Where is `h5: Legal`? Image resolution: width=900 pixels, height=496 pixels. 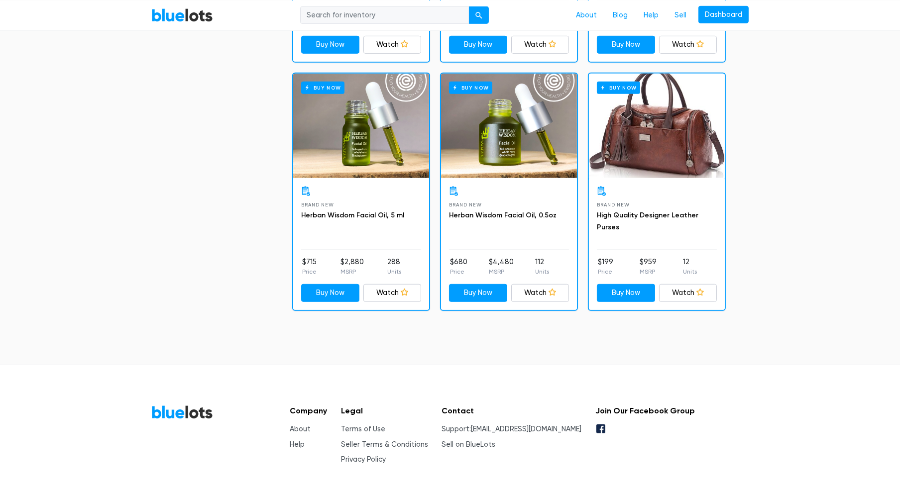 h5: Legal is located at coordinates (384, 411).